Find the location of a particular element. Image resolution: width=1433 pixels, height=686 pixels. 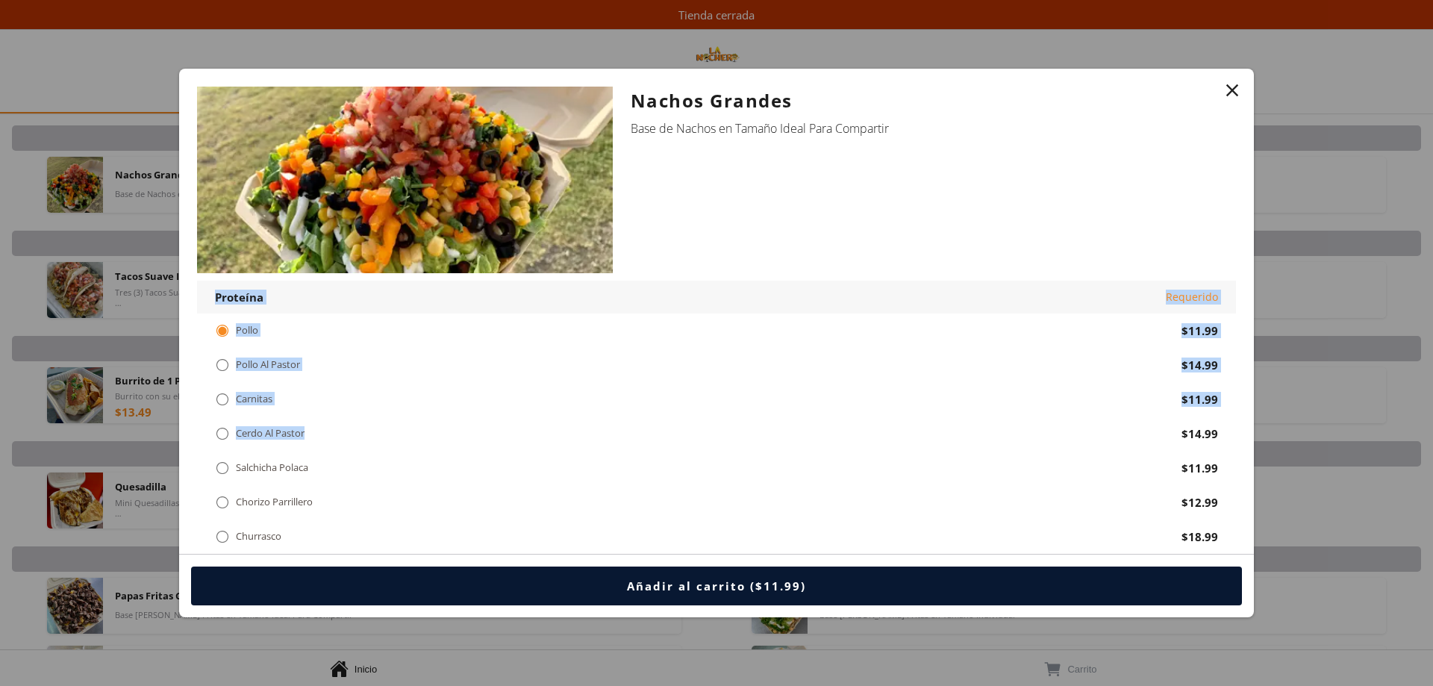

div: Proteína is located at coordinates (239, 297).